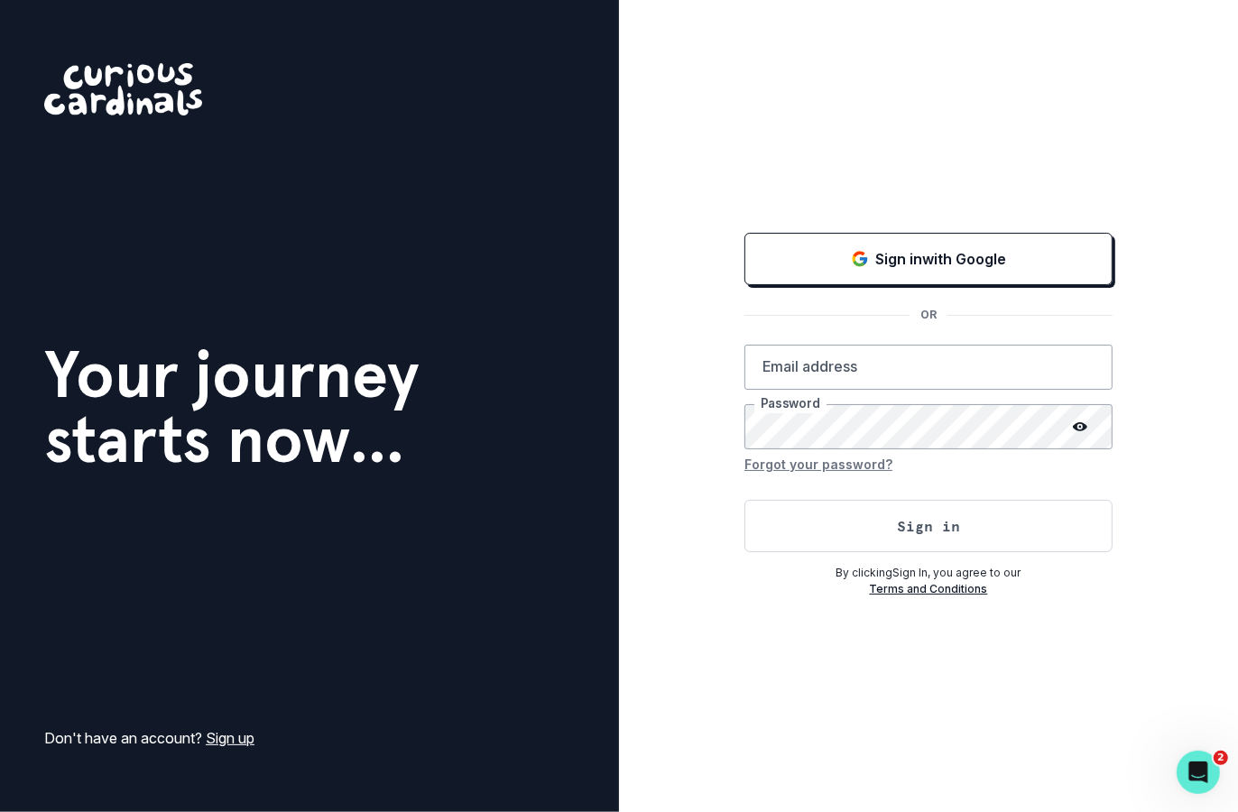 Image resolution: width=1238 pixels, height=812 pixels. I want to click on p: By clicking Sign In , you agree to our, so click(929, 573).